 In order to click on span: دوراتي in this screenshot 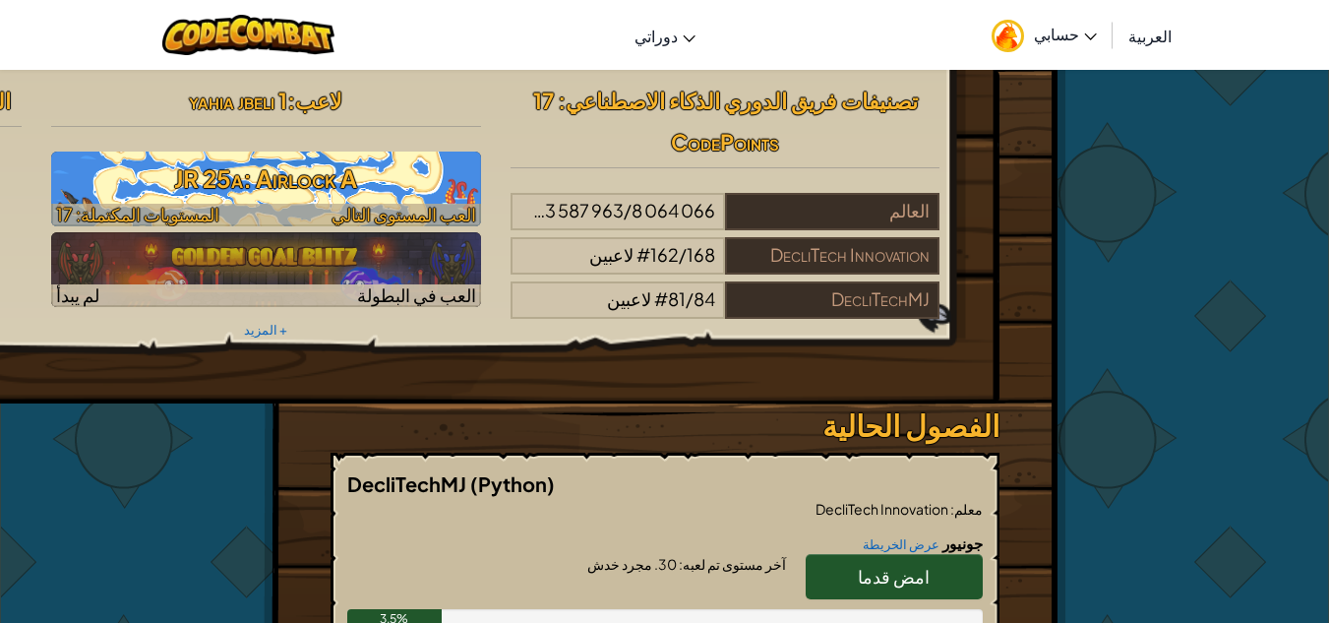, I will do `click(656, 35)`.